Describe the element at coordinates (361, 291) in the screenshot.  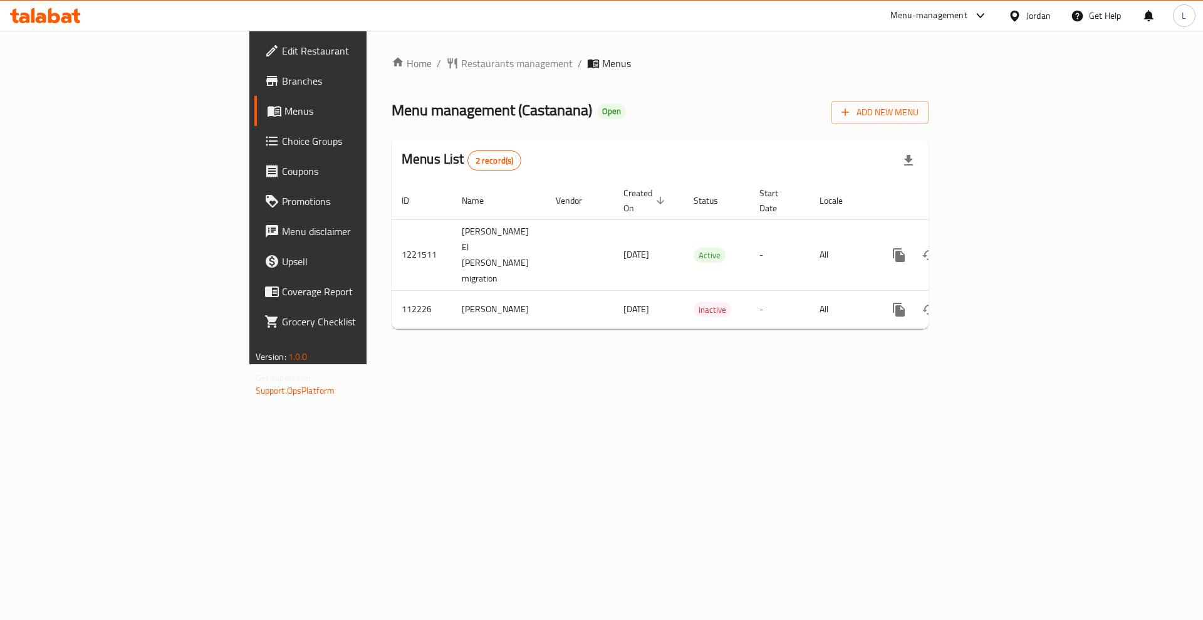
I see `span: Coverage Report` at that location.